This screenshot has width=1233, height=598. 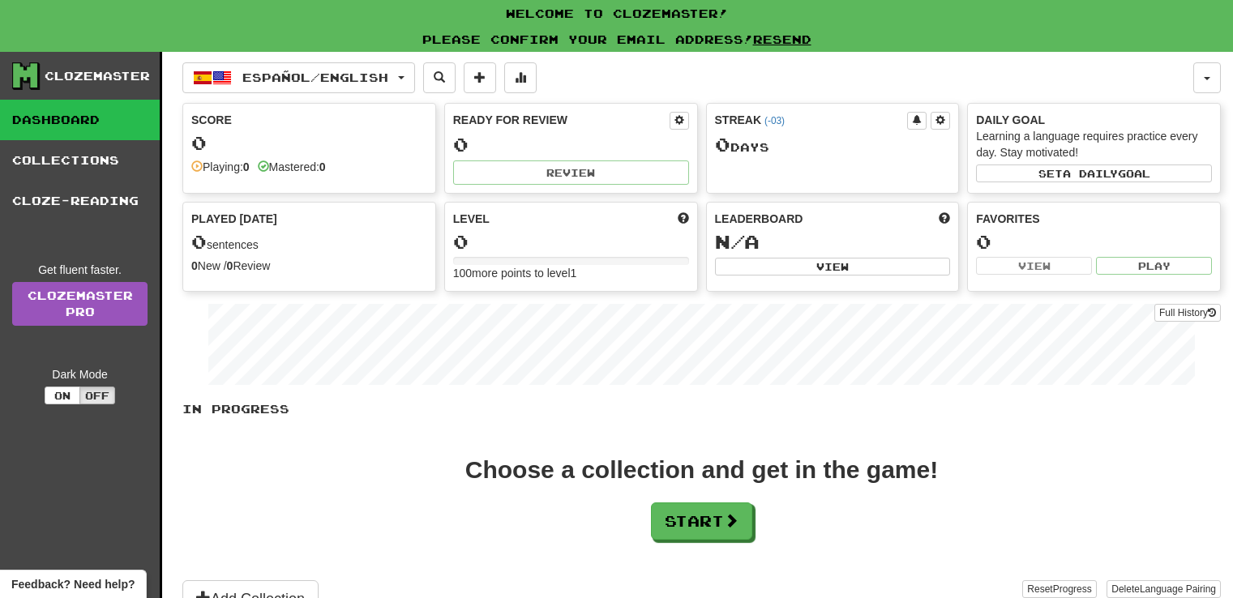 What do you see at coordinates (701, 470) in the screenshot?
I see `div: Choose a collection and get in the game!` at bounding box center [701, 470].